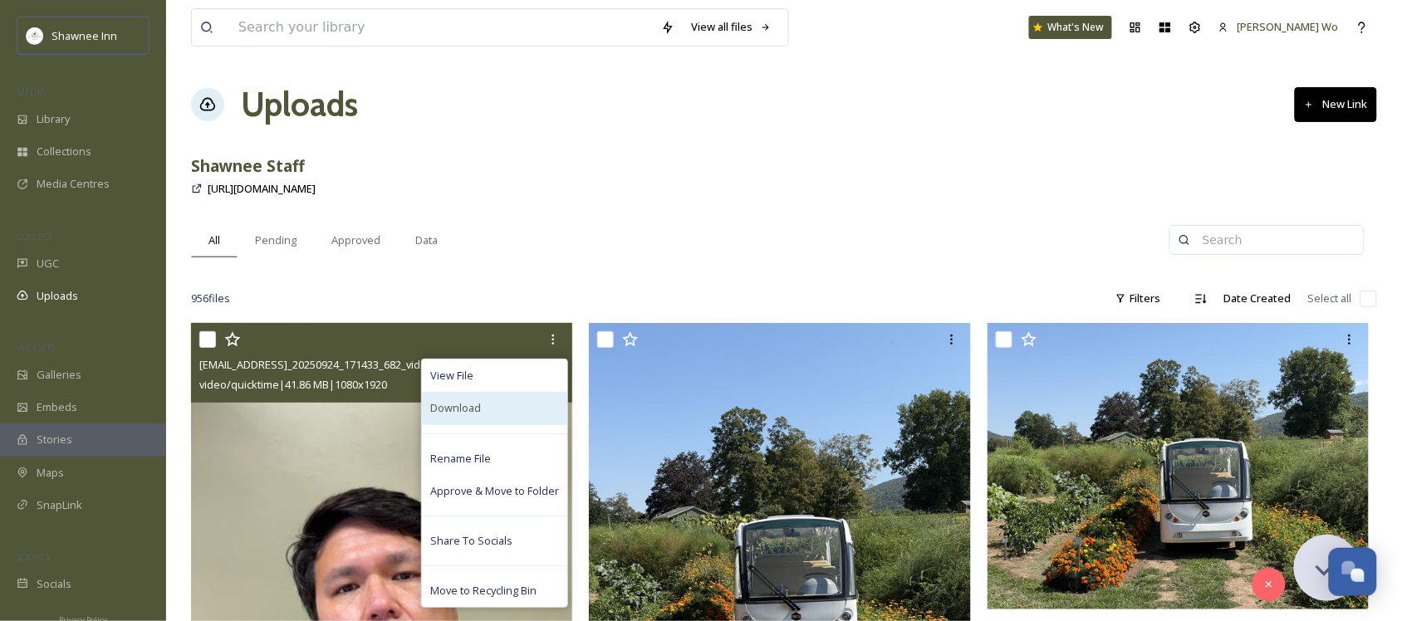  I want to click on img: ext_1757695312.430655_marketing@shawneeinn.com-IMG_2495.jpeg, so click(1179, 466).